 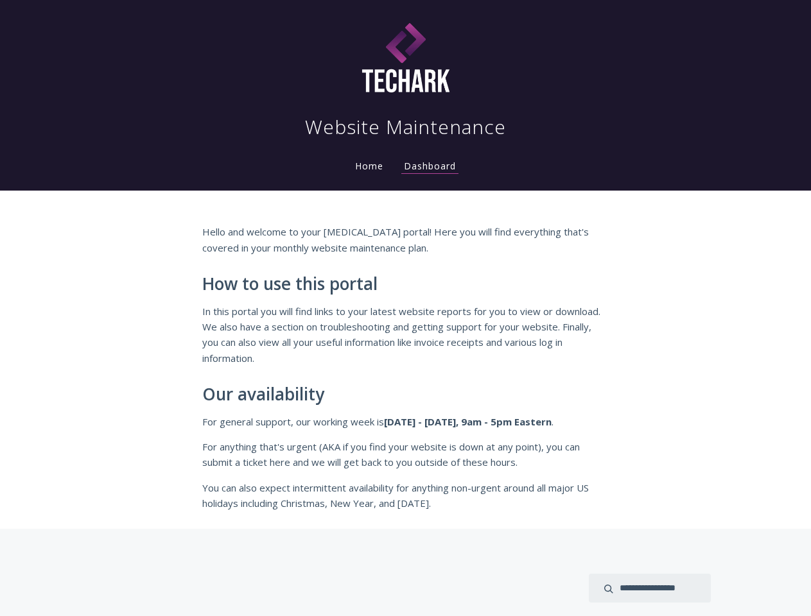 What do you see at coordinates (406, 284) in the screenshot?
I see `h2: How to use this portal` at bounding box center [406, 284].